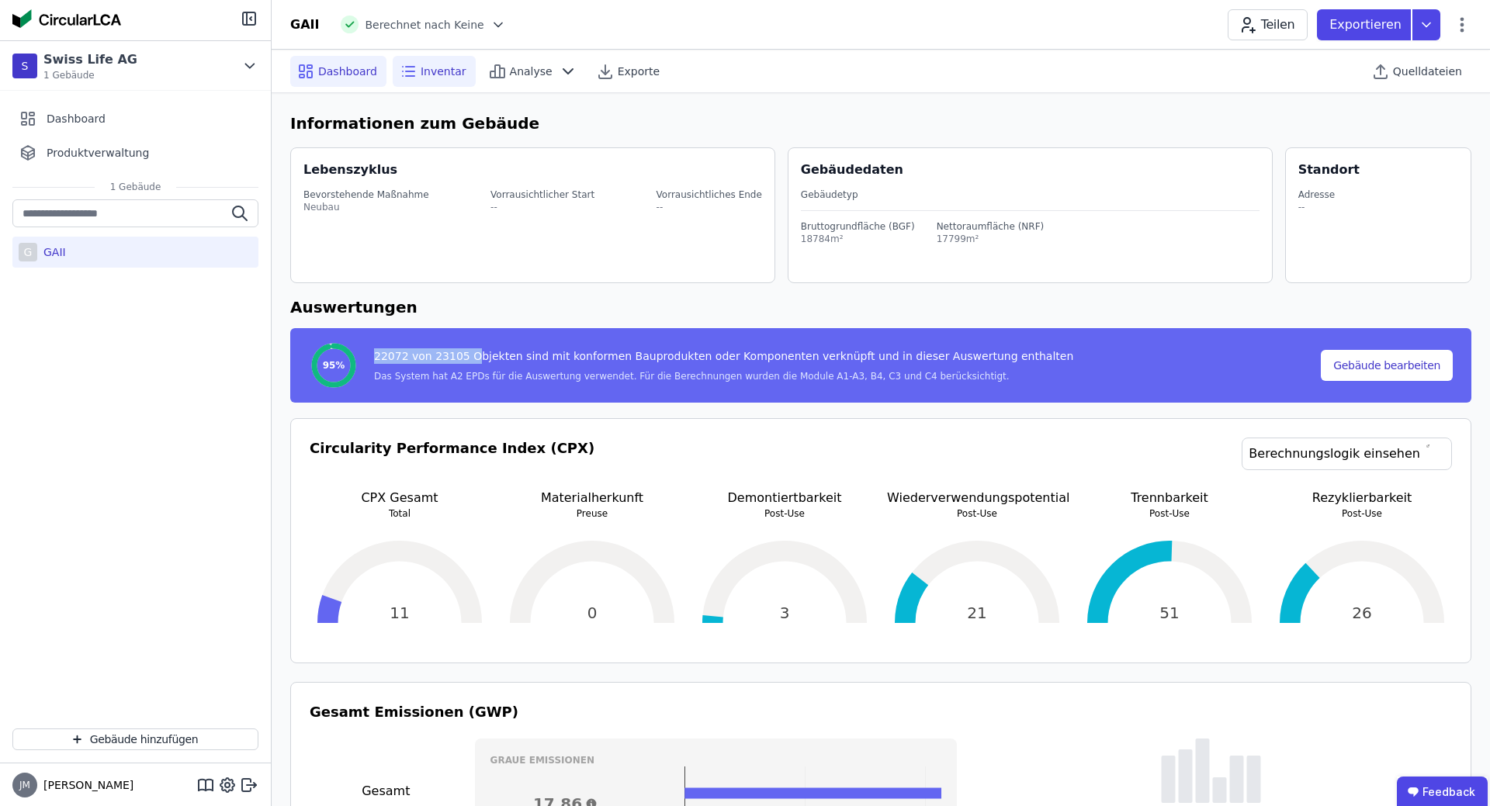  Describe the element at coordinates (592, 498) in the screenshot. I see `p: Materialherkunft` at that location.